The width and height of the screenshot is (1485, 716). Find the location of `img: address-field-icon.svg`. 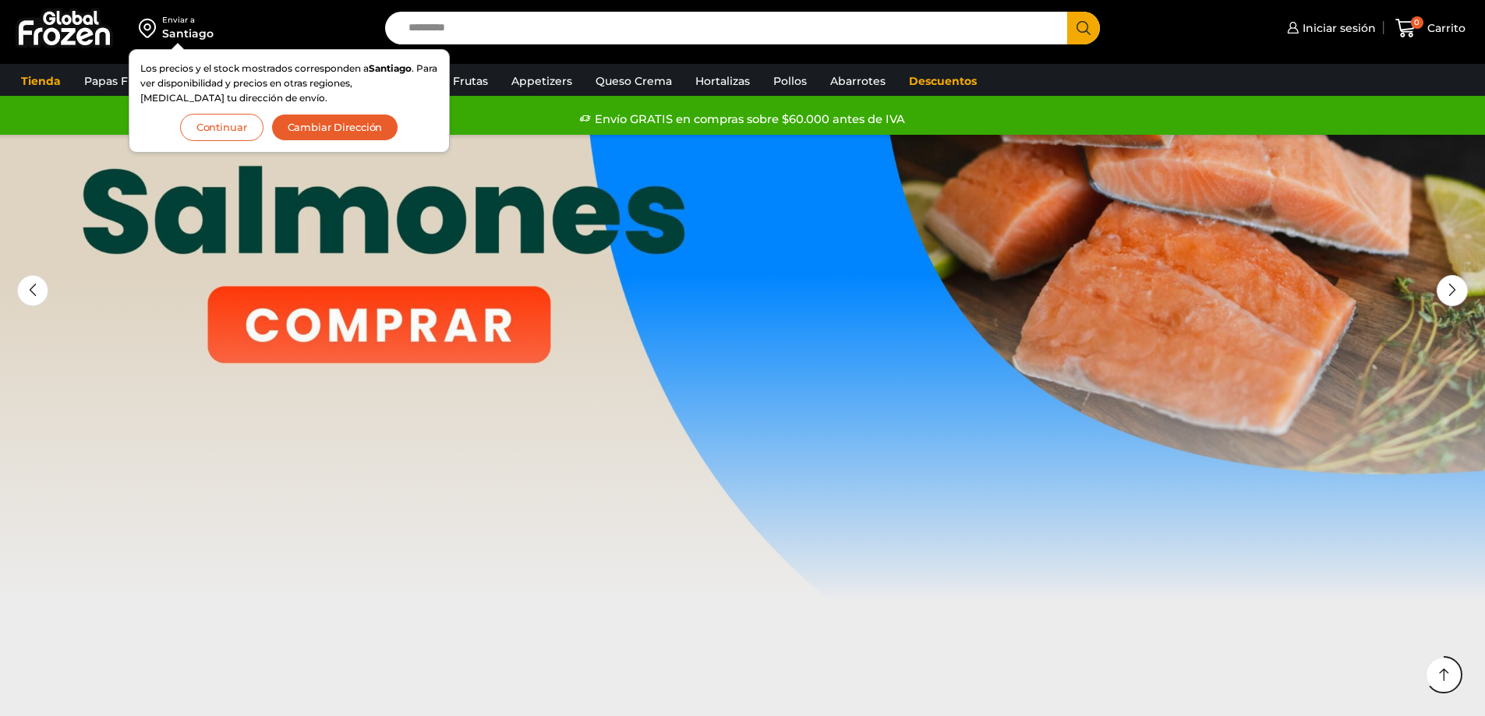

img: address-field-icon.svg is located at coordinates (150, 28).